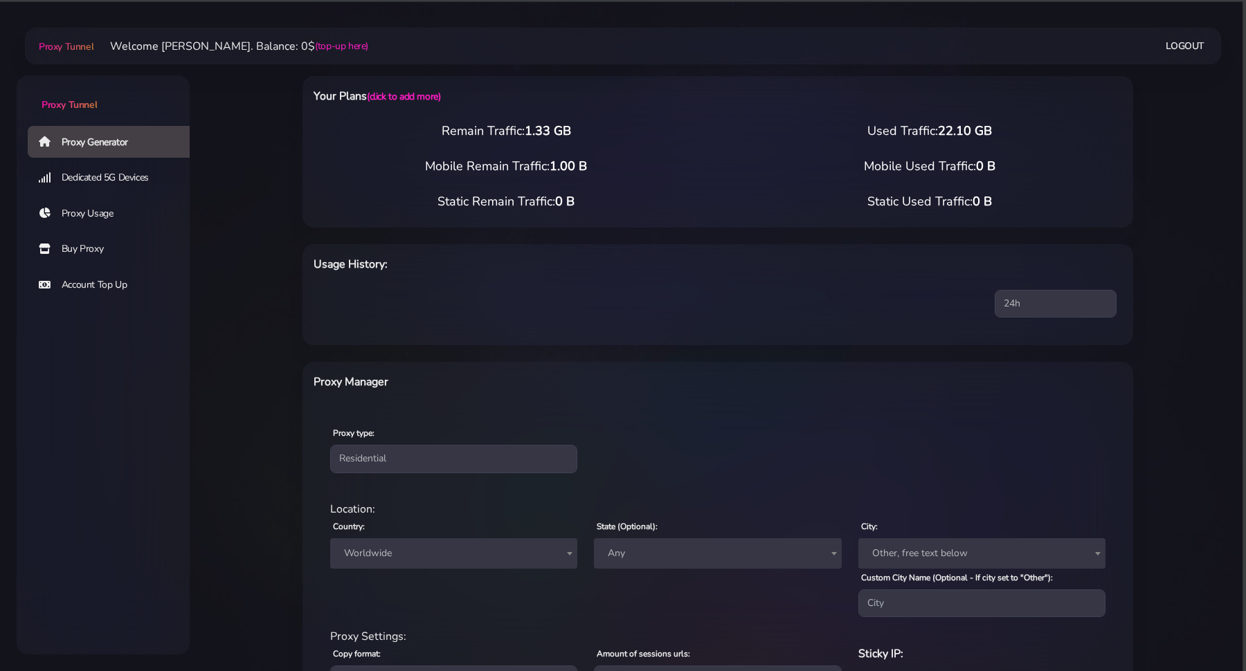 The image size is (1246, 671). What do you see at coordinates (957, 578) in the screenshot?
I see `label: Custom City Name (Optional - If city set to "Other"):` at bounding box center [957, 578].